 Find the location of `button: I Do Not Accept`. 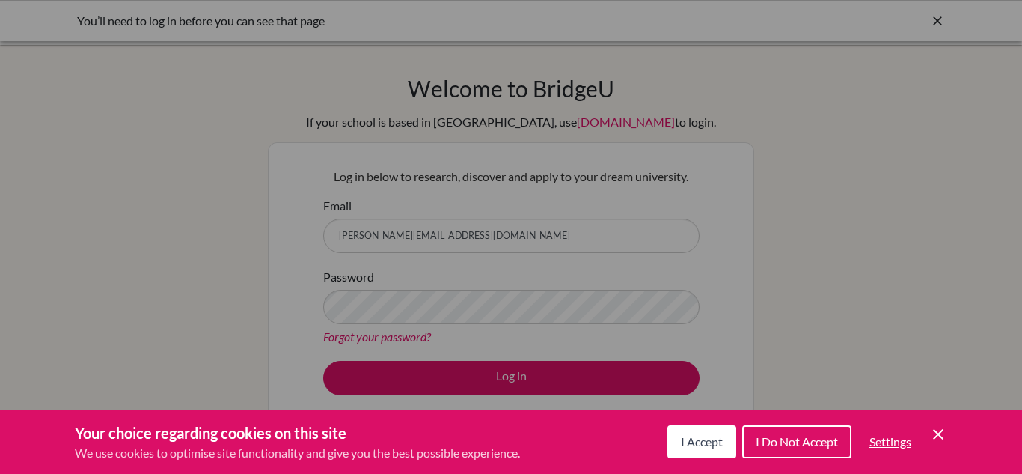

button: I Do Not Accept is located at coordinates (797, 441).